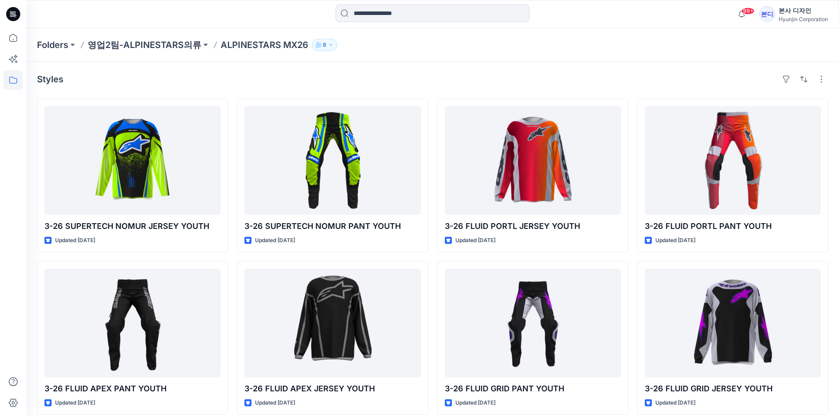 This screenshot has height=416, width=839. I want to click on p: 3-26 SUPERTECH NOMUR PANT YOUTH, so click(333, 226).